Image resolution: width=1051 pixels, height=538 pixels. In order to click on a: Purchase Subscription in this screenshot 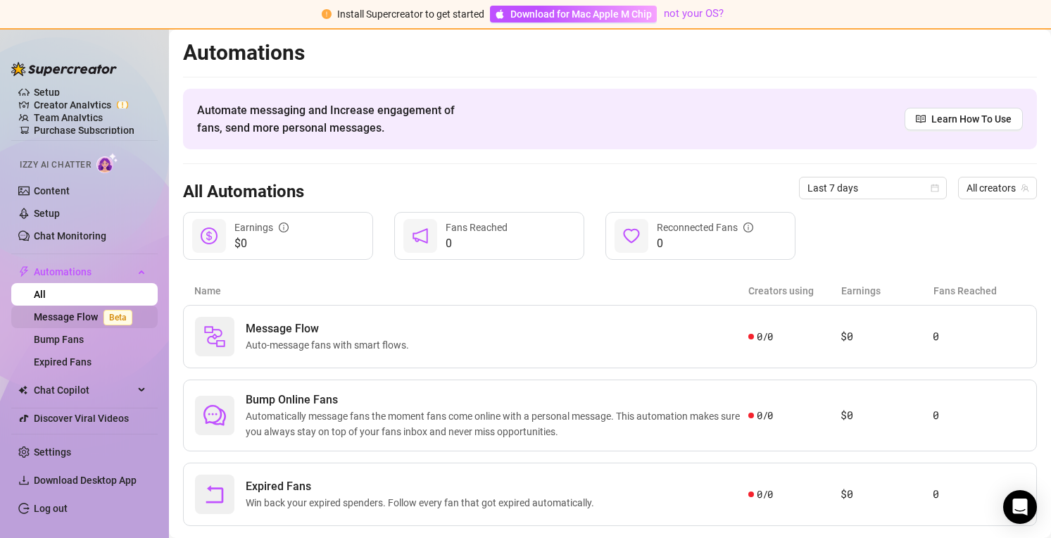, I will do `click(84, 130)`.